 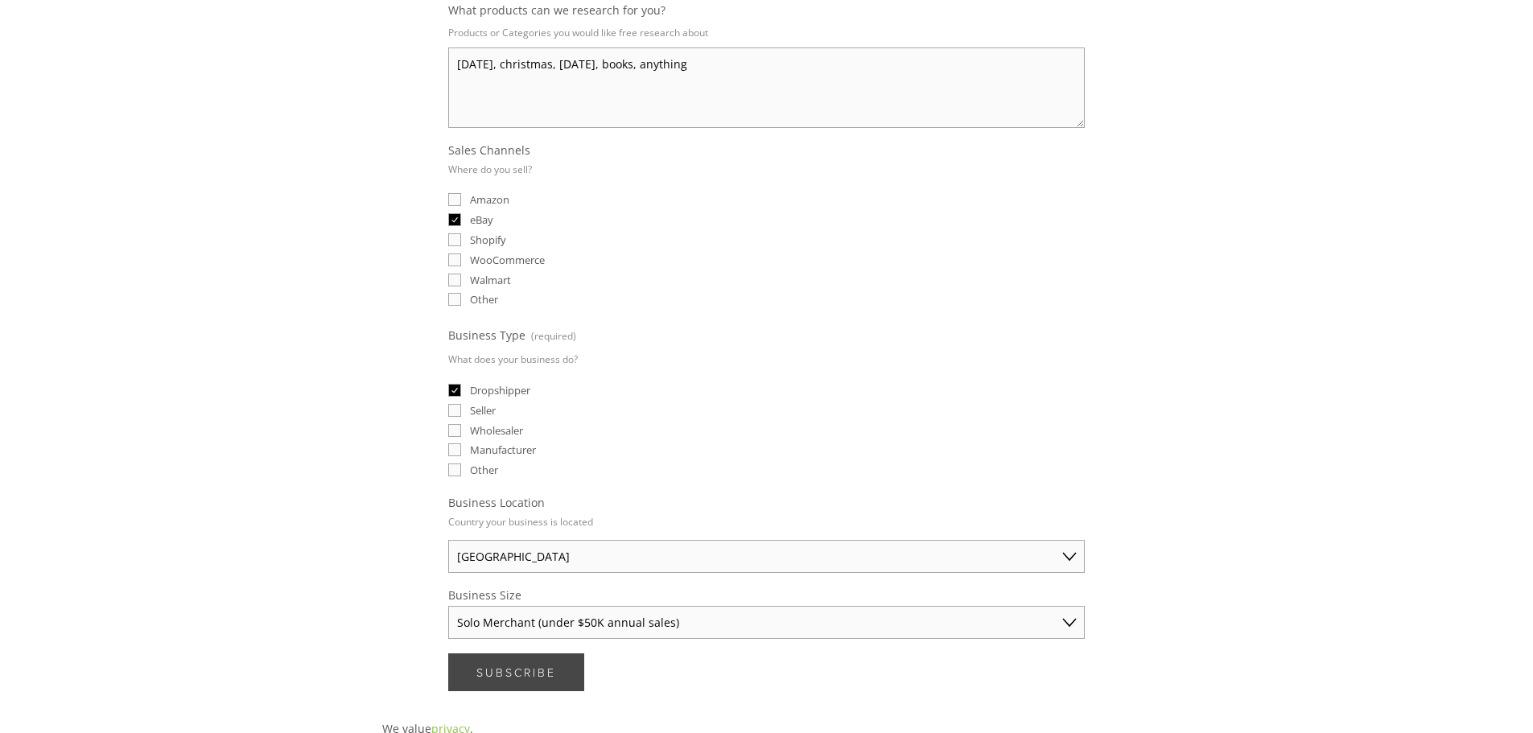 What do you see at coordinates (455, 410) in the screenshot?
I see `input: Seller` at bounding box center [455, 410].